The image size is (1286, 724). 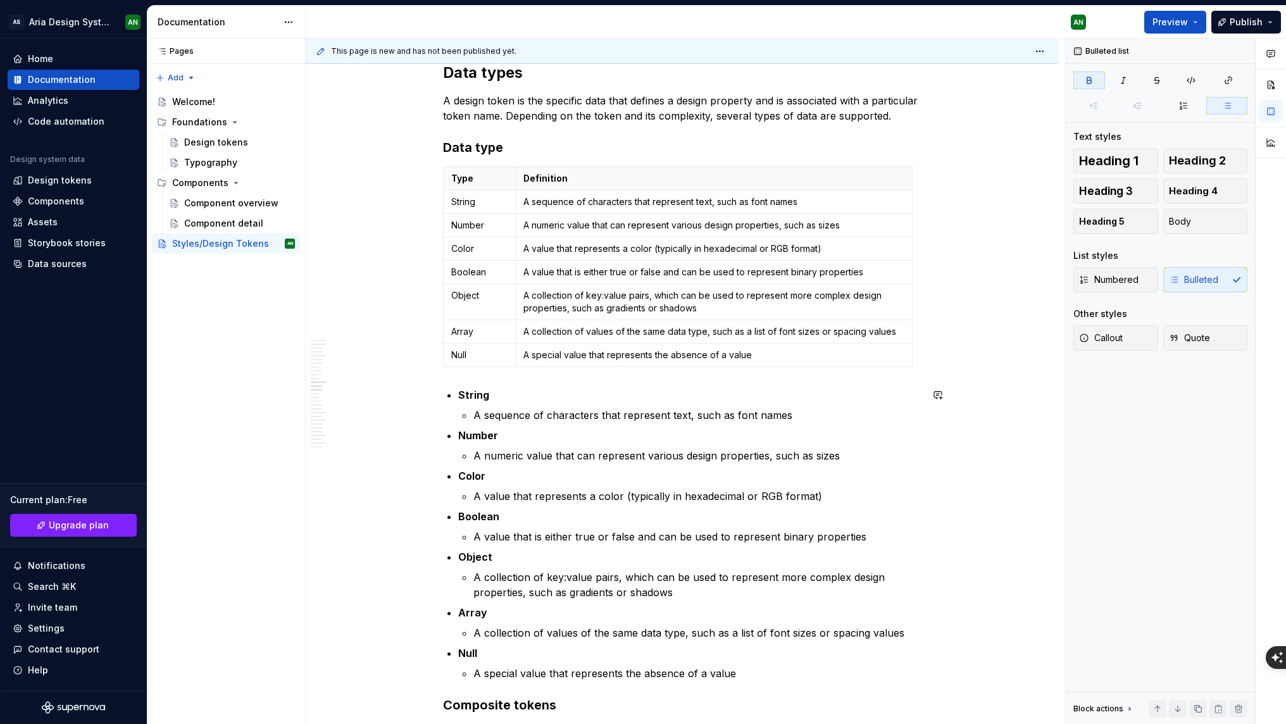 I want to click on p: A value that is either true or false and can be used to represent binary properties, so click(x=714, y=272).